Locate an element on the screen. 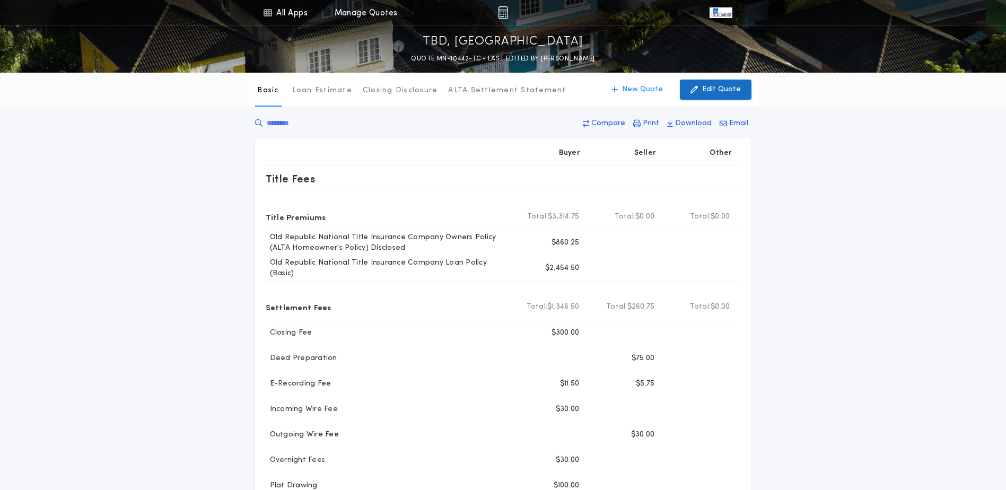 This screenshot has height=490, width=1006. p: New Quote is located at coordinates (642, 90).